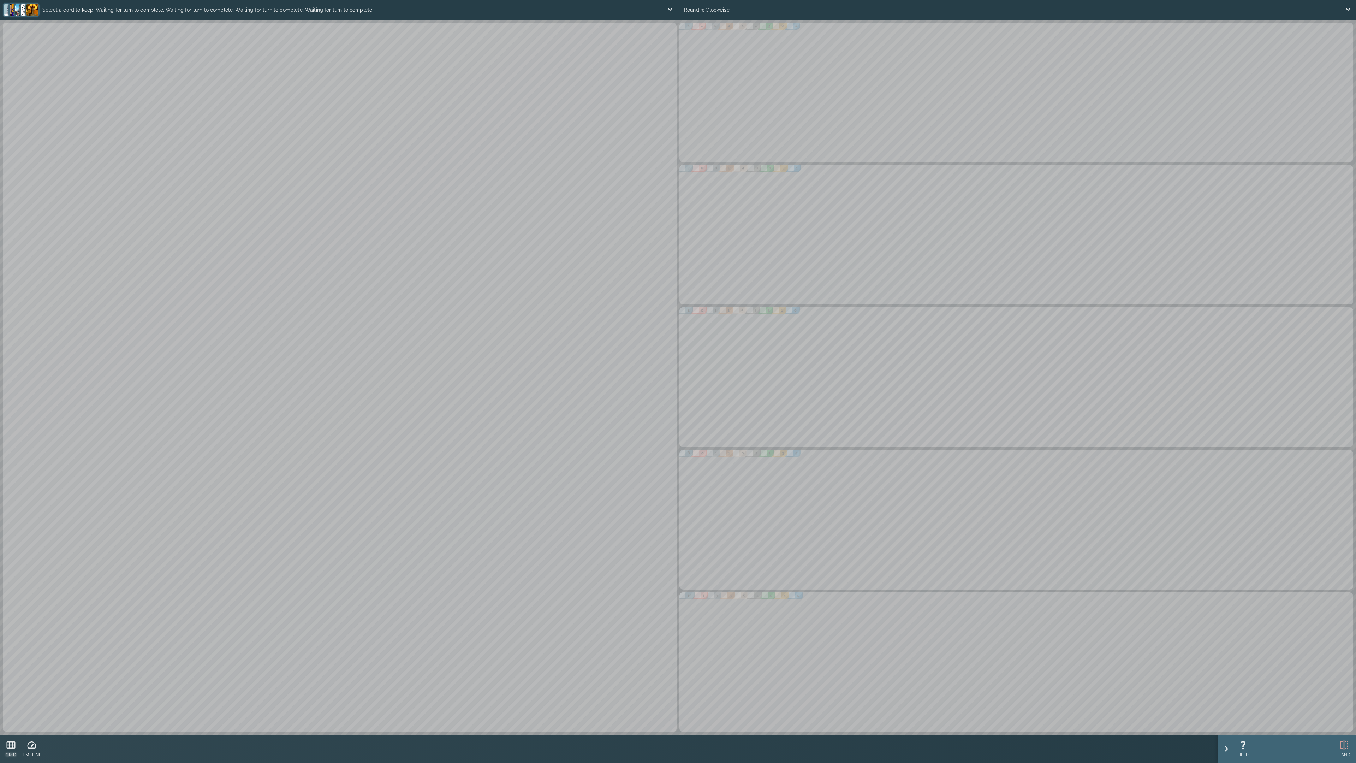 This screenshot has height=763, width=1356. Describe the element at coordinates (31, 754) in the screenshot. I see `p: TIMELINE` at that location.